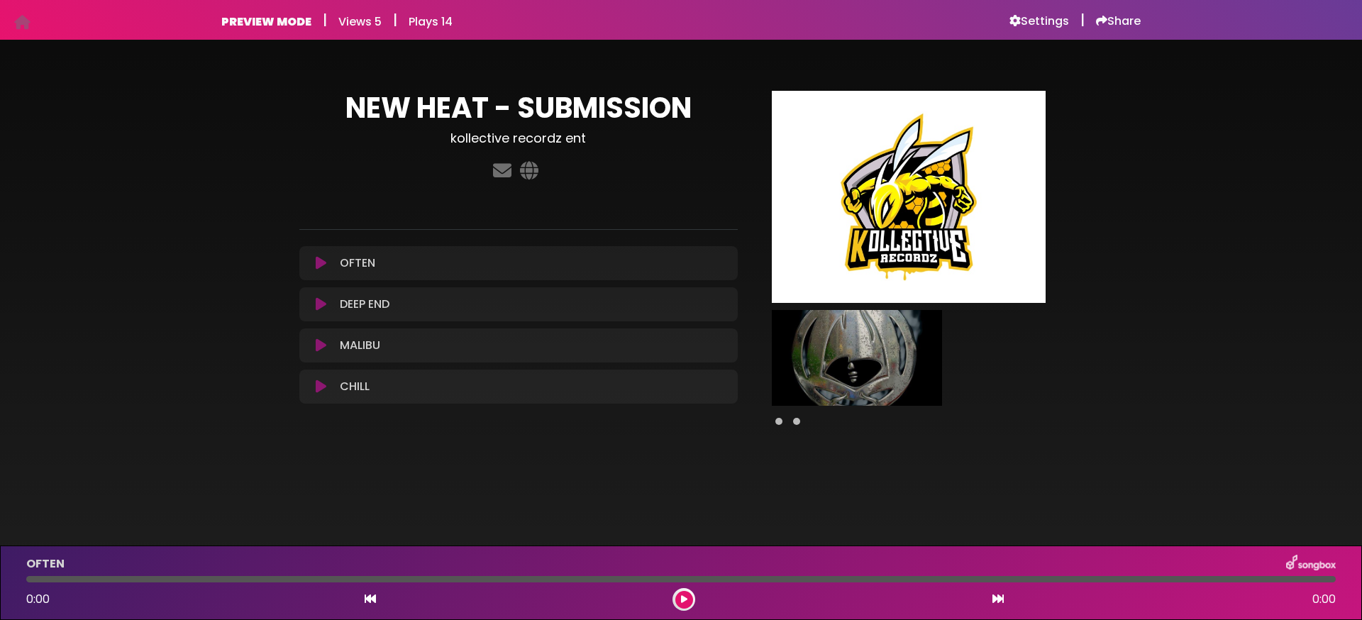 The height and width of the screenshot is (620, 1362). Describe the element at coordinates (358, 263) in the screenshot. I see `p: OFTEN` at that location.